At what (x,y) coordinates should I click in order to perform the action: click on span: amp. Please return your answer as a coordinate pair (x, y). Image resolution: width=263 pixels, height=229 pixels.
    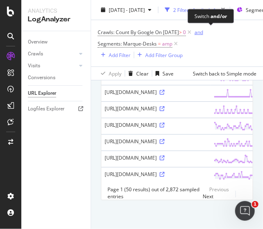
    Looking at the image, I should click on (167, 44).